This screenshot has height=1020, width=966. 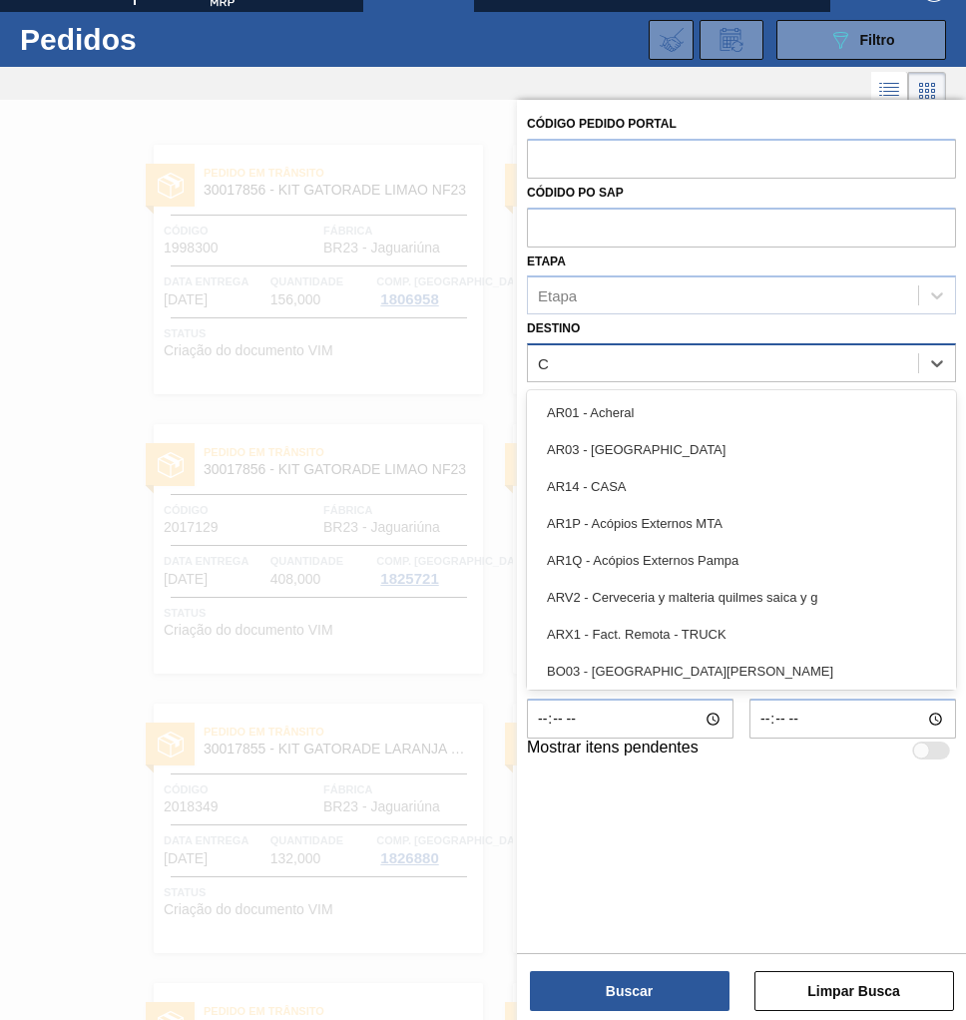 I want to click on div: Solicitação de Revisão de Pedidos, so click(x=731, y=40).